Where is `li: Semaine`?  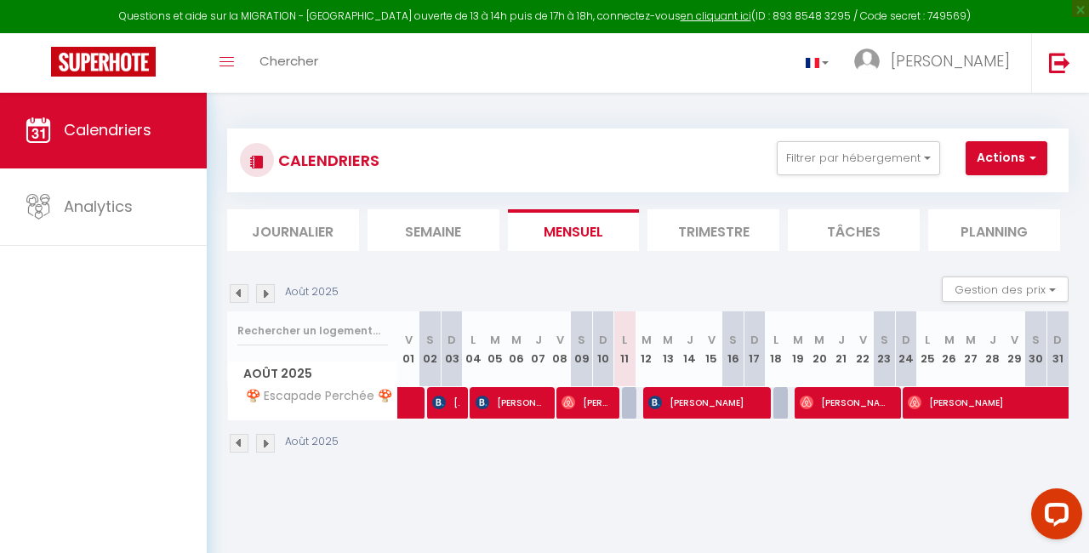
li: Semaine is located at coordinates (433, 230).